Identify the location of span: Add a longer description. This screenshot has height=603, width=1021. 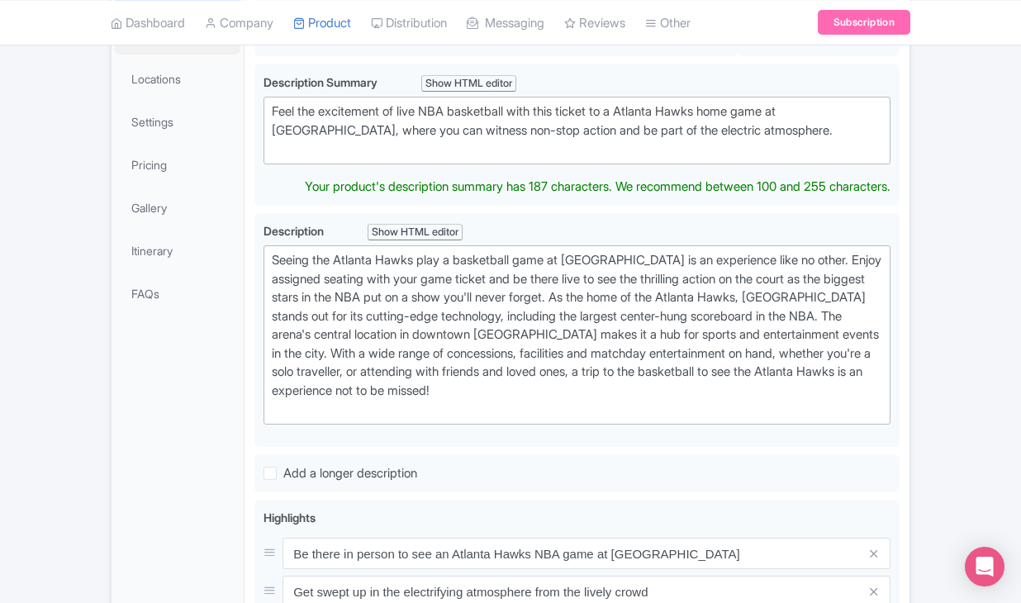
(350, 473).